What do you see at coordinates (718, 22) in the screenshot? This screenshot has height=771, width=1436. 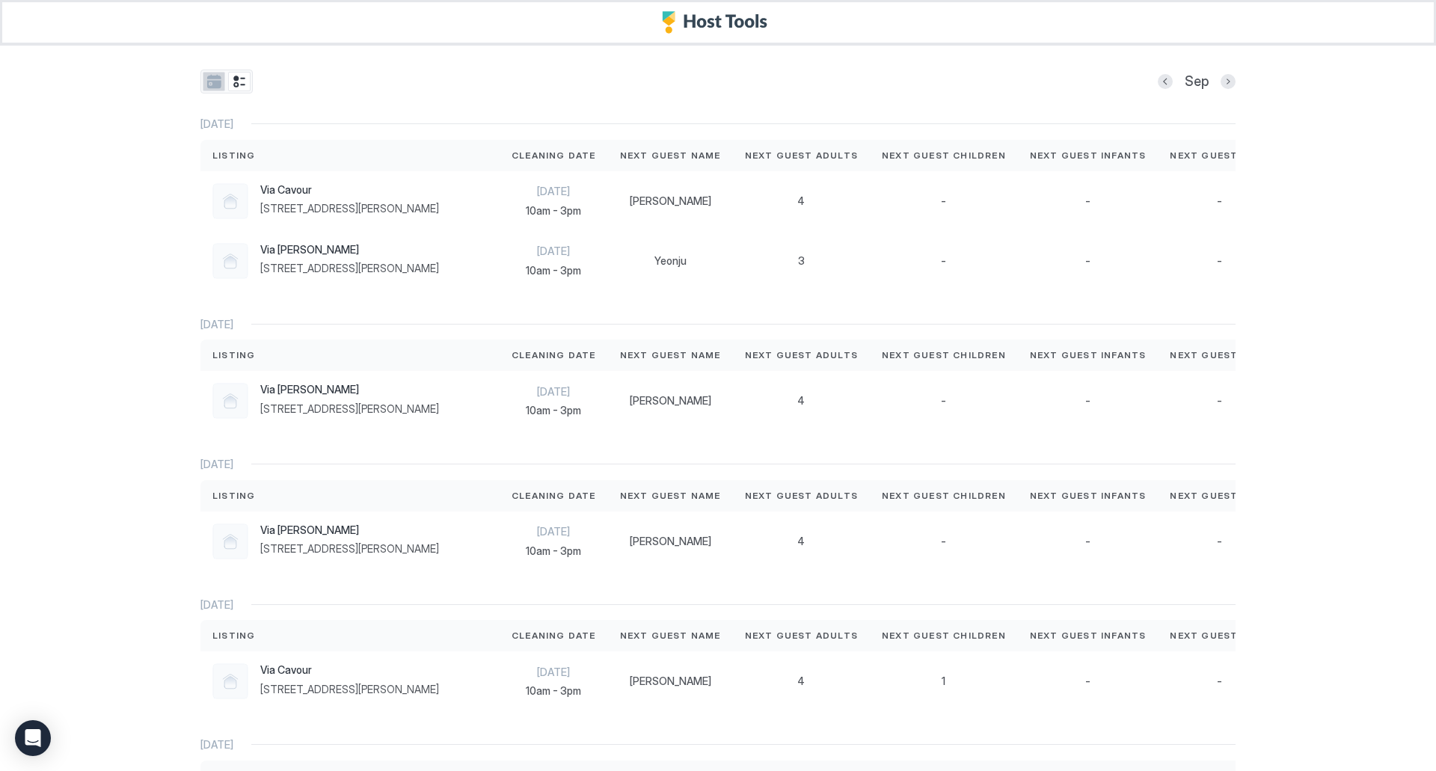 I see `div: Host Tools Logo` at bounding box center [718, 22].